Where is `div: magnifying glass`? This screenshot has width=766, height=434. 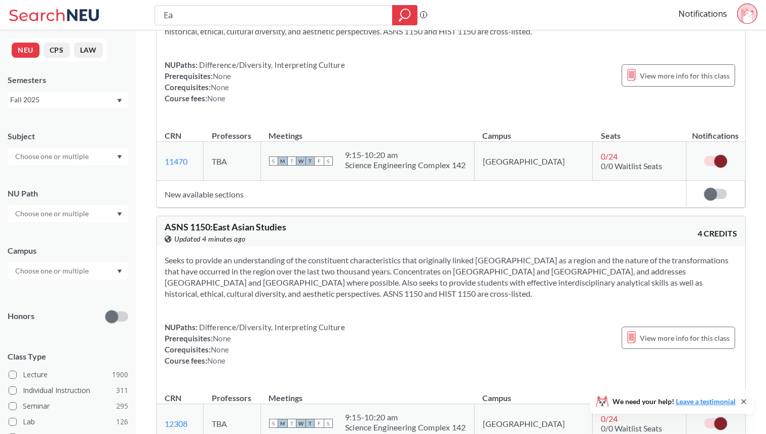
div: magnifying glass is located at coordinates (405, 15).